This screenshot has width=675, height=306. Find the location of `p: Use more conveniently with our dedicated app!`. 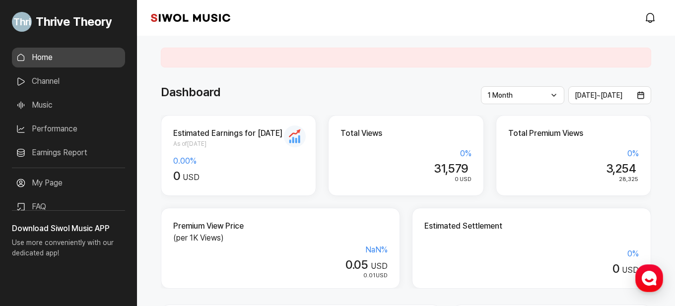

p: Use more conveniently with our dedicated app! is located at coordinates (68, 251).